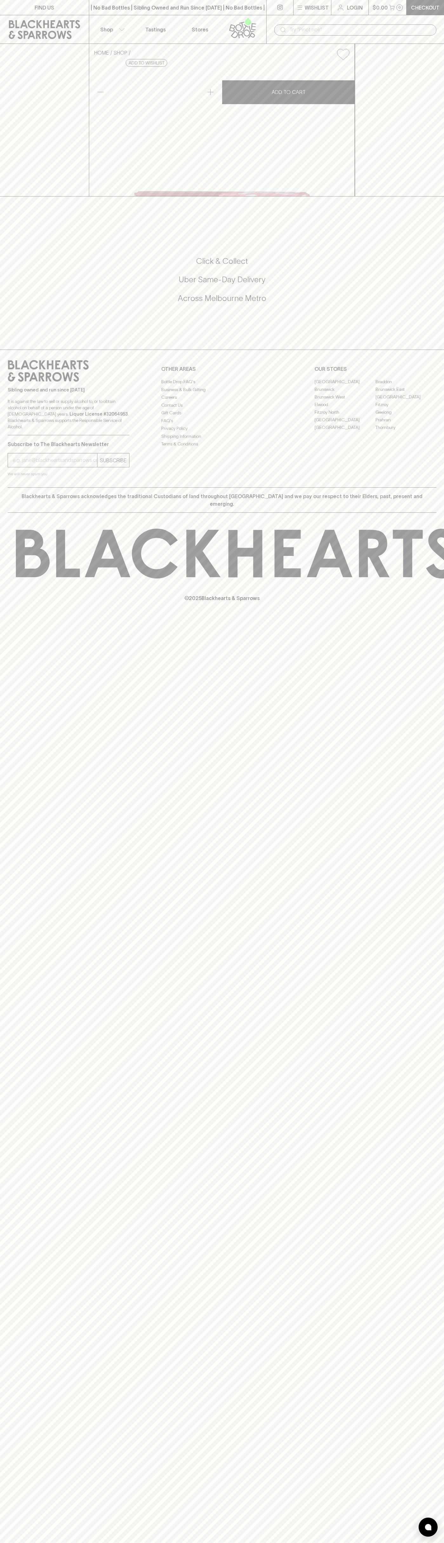 The height and width of the screenshot is (1543, 444). Describe the element at coordinates (406, 382) in the screenshot. I see `a: Braddon` at that location.